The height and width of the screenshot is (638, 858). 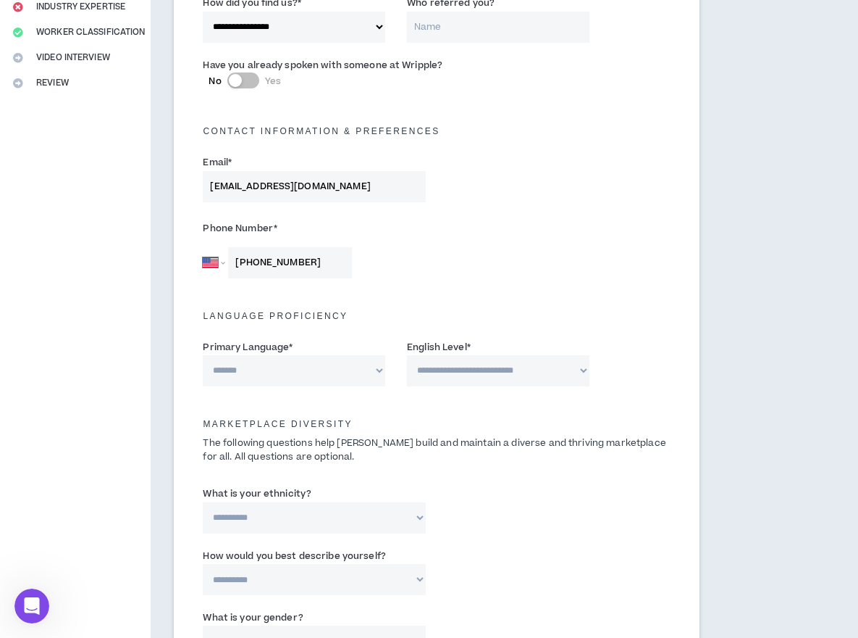 I want to click on h5: Marketplace Diversity, so click(x=437, y=424).